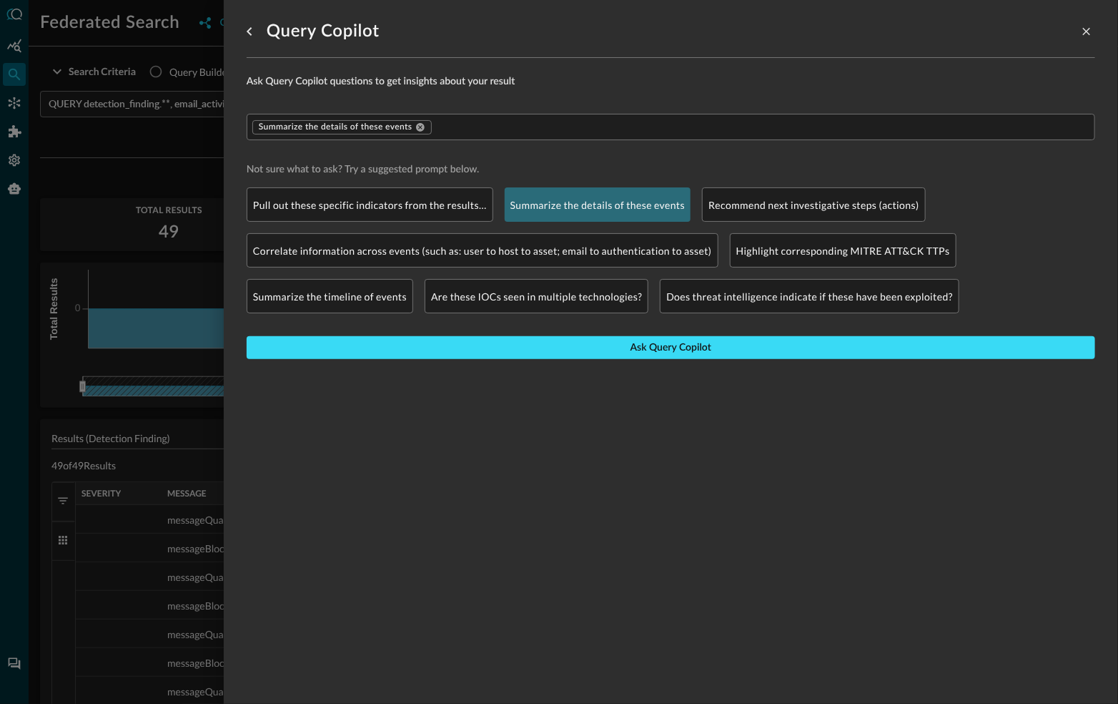  I want to click on p: Correlate information across events (such as: user to host to asset; email to authentication to a..., so click(483, 250).